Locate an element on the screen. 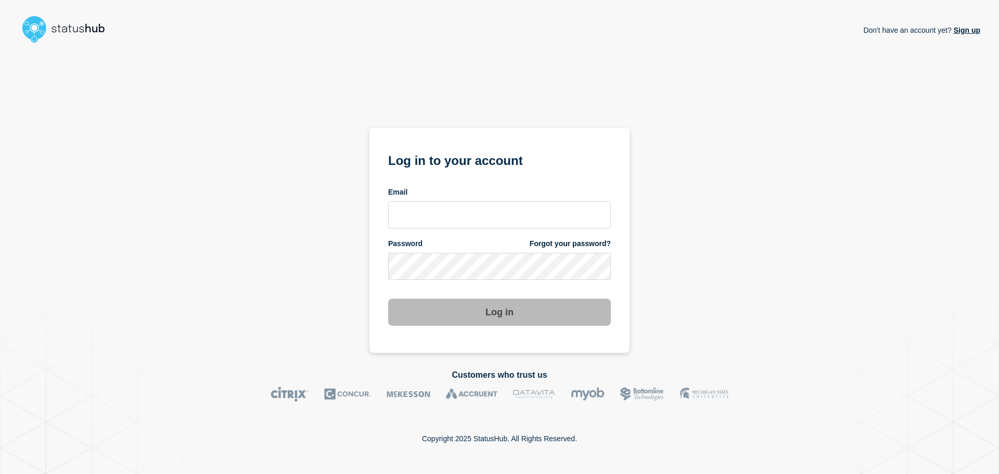 This screenshot has height=474, width=999. a: Forgot your password? is located at coordinates (570, 243).